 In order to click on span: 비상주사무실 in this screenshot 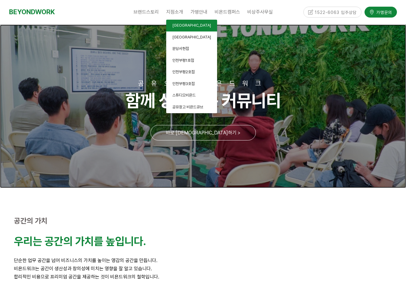, I will do `click(260, 12)`.